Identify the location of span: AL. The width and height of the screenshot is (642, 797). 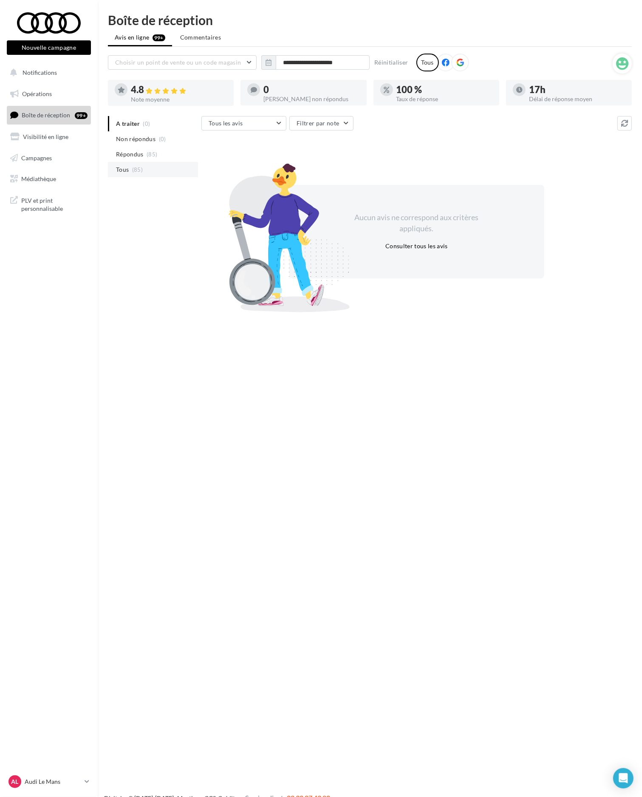
(15, 782).